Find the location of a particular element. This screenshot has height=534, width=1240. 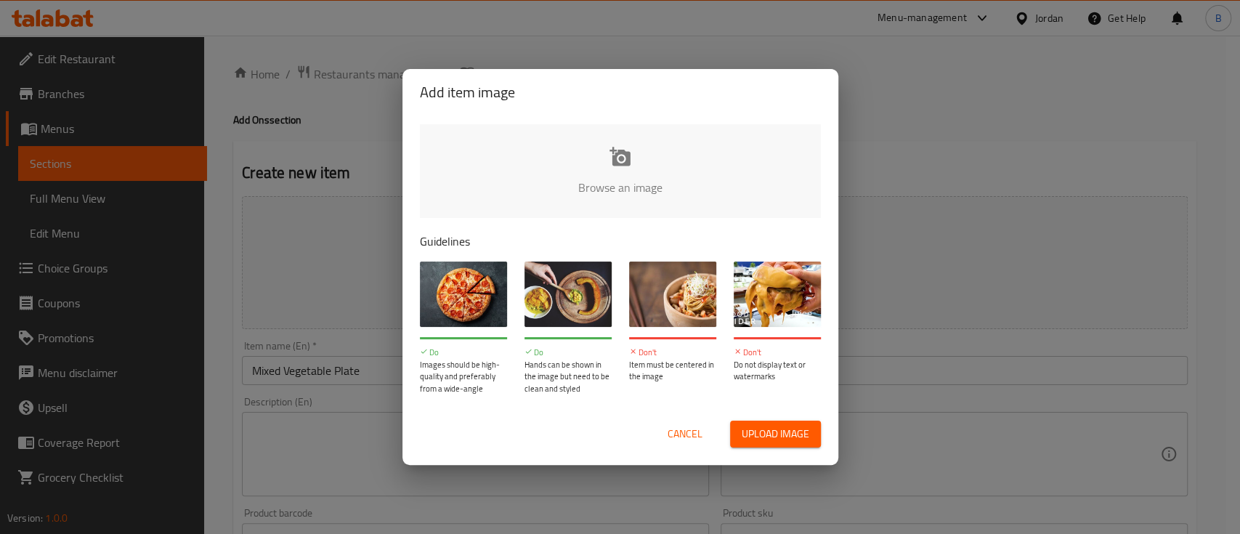

p: Images should be high-quality and preferably from a wide-angle is located at coordinates (463, 377).